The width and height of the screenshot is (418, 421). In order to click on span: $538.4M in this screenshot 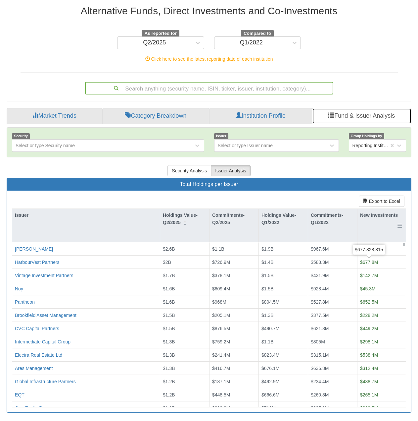, I will do `click(369, 355)`.